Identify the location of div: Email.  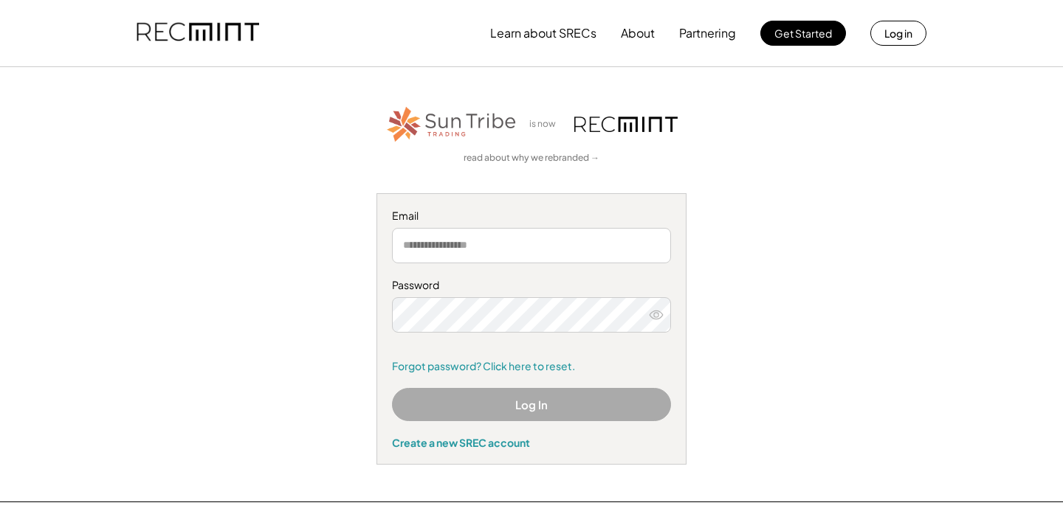
(531, 216).